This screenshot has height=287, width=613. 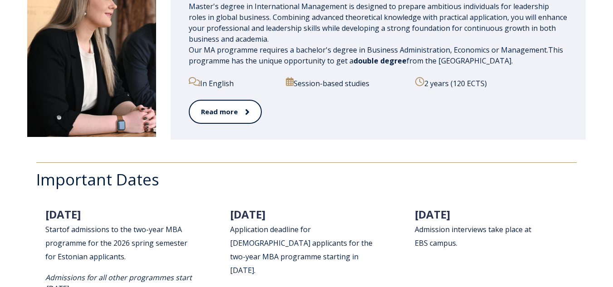 What do you see at coordinates (378, 23) in the screenshot?
I see `span: Master's degree in International Management is designed to prepare ambitious individuals for lead...` at bounding box center [378, 23].